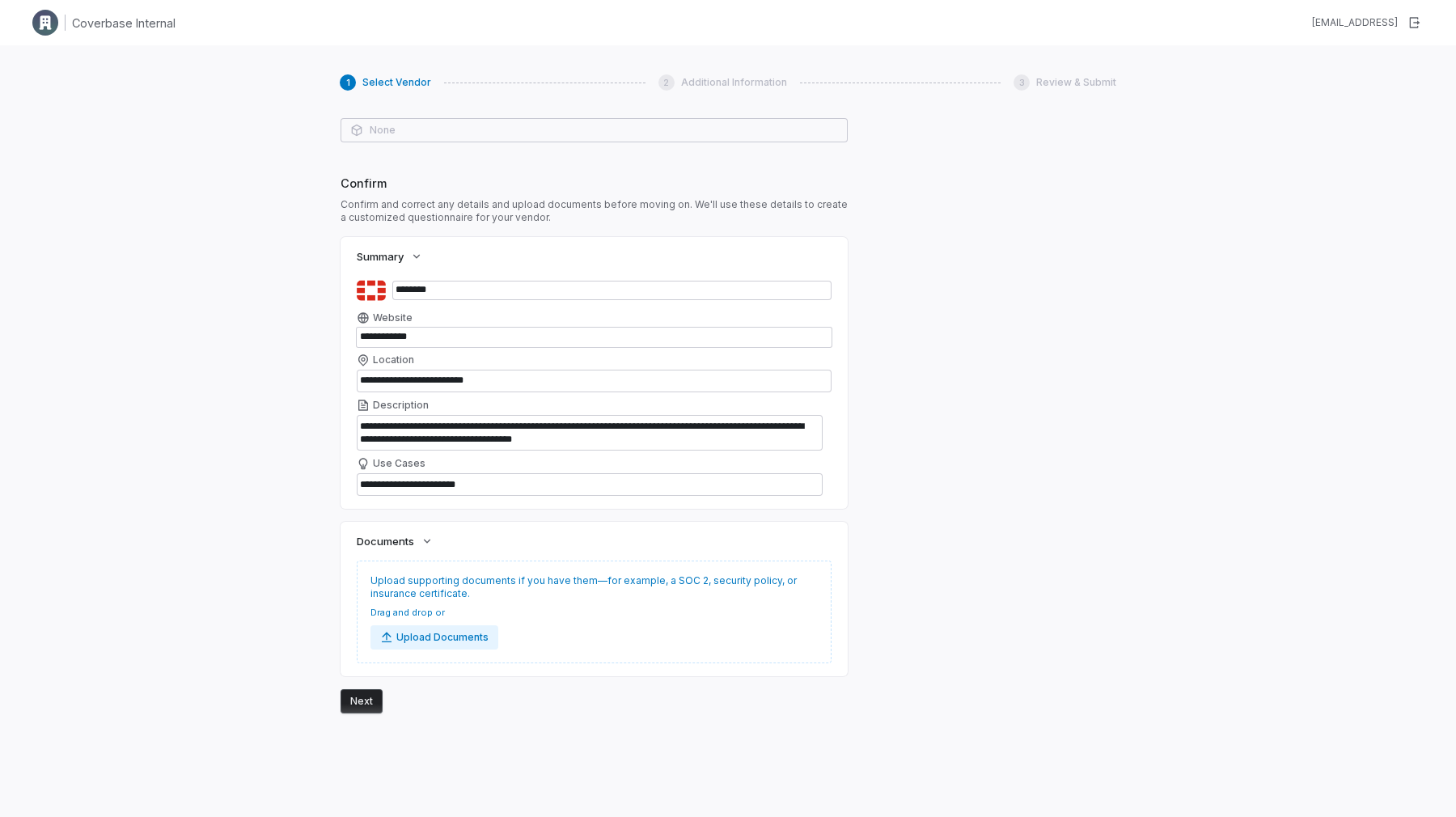 This screenshot has height=817, width=1456. Describe the element at coordinates (394, 541) in the screenshot. I see `button: Documents` at that location.